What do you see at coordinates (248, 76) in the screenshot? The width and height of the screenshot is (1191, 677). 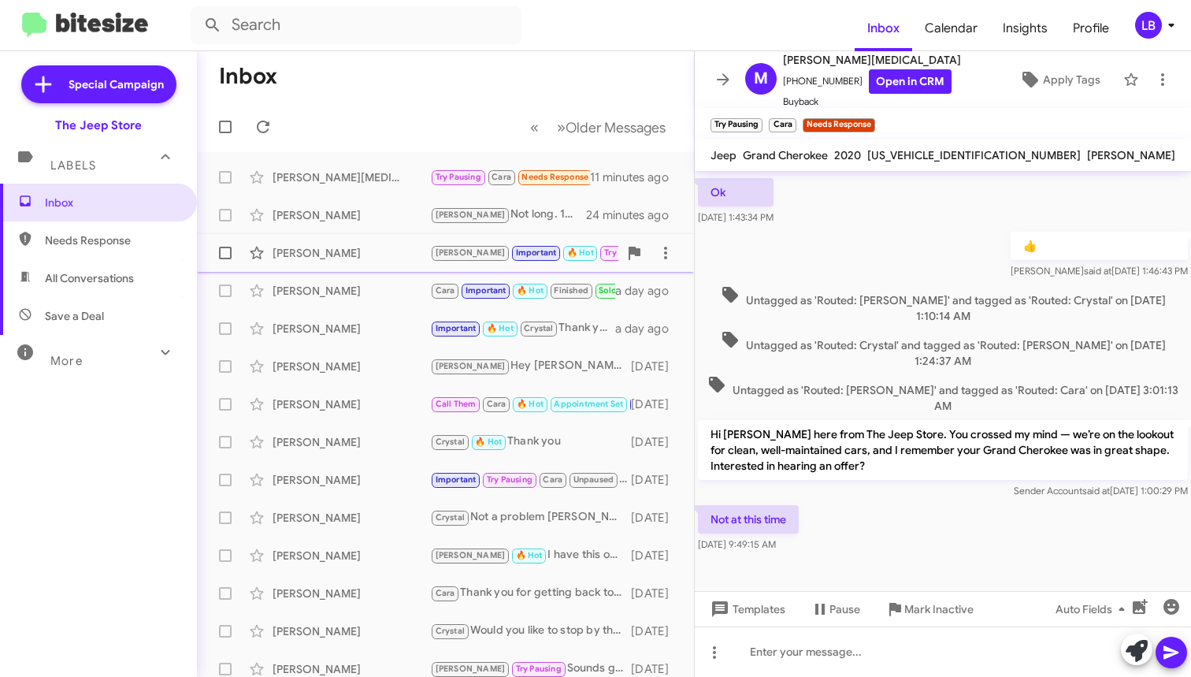 I see `h1: Inbox` at bounding box center [248, 76].